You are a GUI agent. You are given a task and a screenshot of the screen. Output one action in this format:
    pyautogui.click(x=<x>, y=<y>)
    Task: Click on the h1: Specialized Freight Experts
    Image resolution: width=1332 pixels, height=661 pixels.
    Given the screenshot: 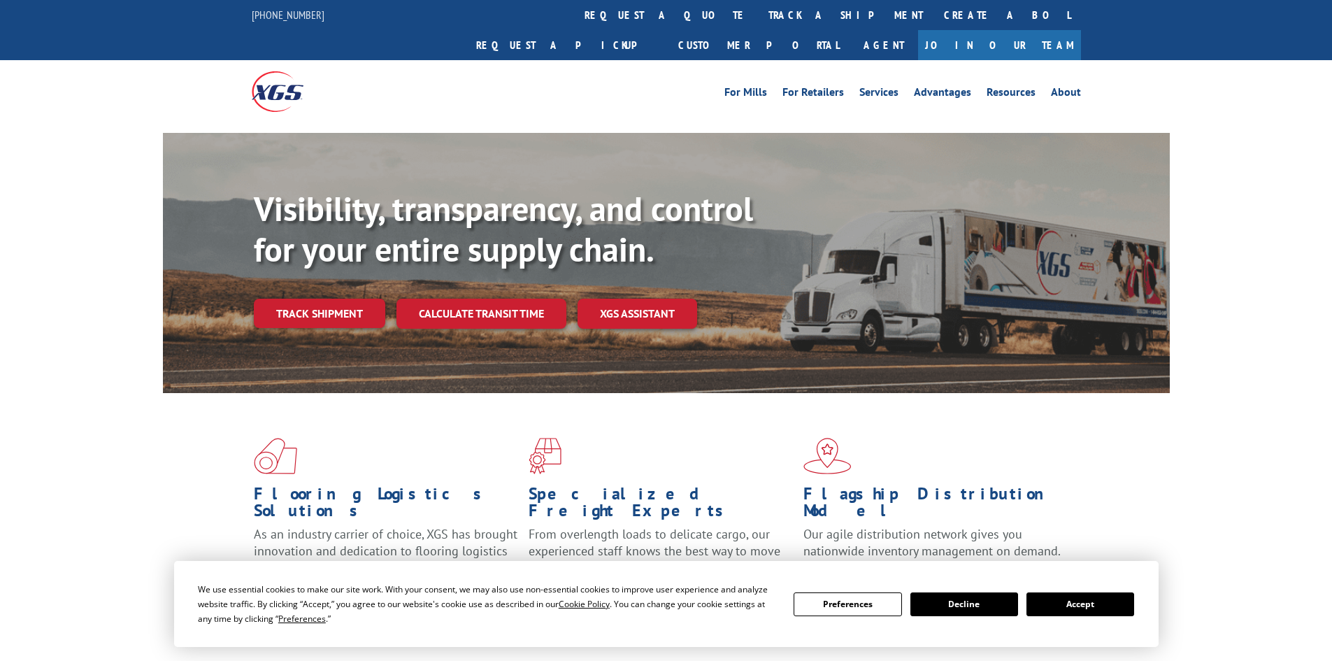 What is the action you would take?
    pyautogui.click(x=661, y=506)
    